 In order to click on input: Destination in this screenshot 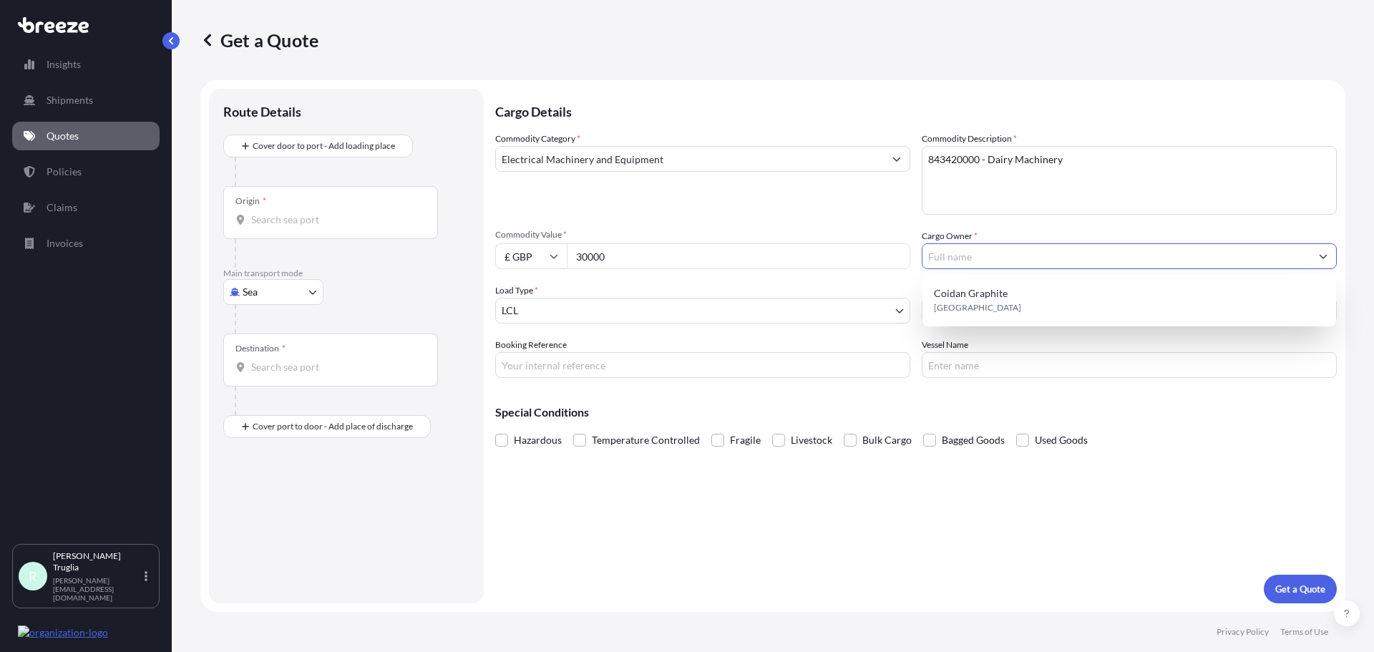, I will do `click(336, 367)`.